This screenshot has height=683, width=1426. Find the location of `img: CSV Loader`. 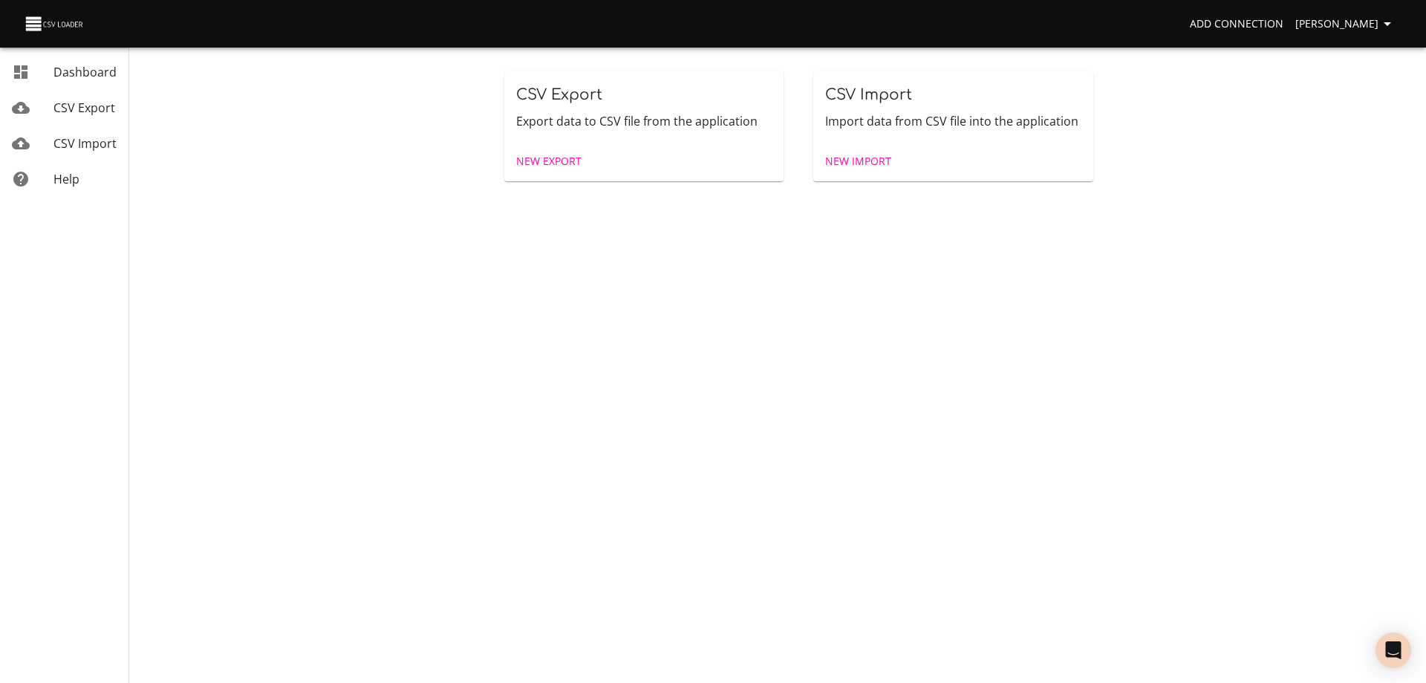

img: CSV Loader is located at coordinates (55, 24).